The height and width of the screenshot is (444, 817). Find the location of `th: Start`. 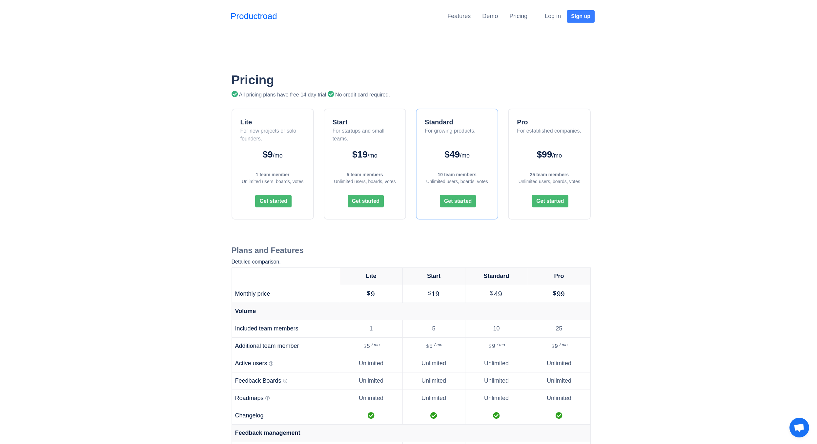

th: Start is located at coordinates (433, 276).